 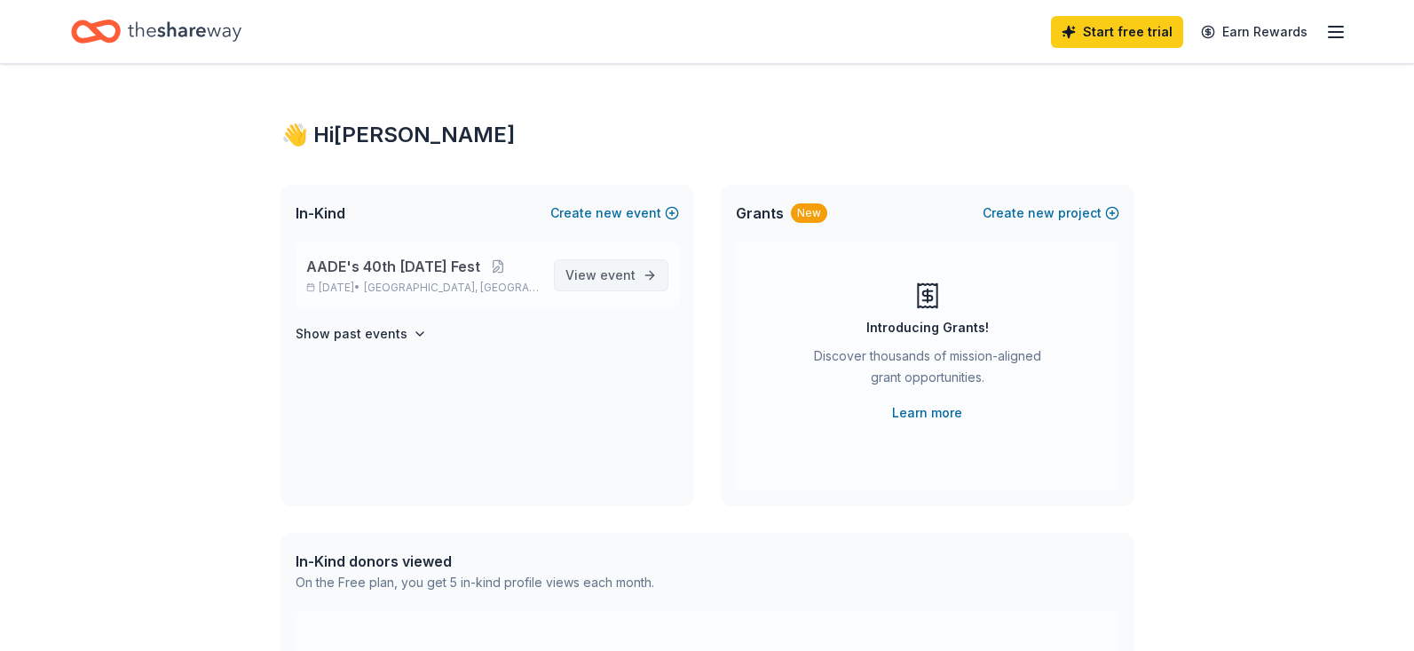 What do you see at coordinates (600, 275) in the screenshot?
I see `span: View` at bounding box center [600, 275].